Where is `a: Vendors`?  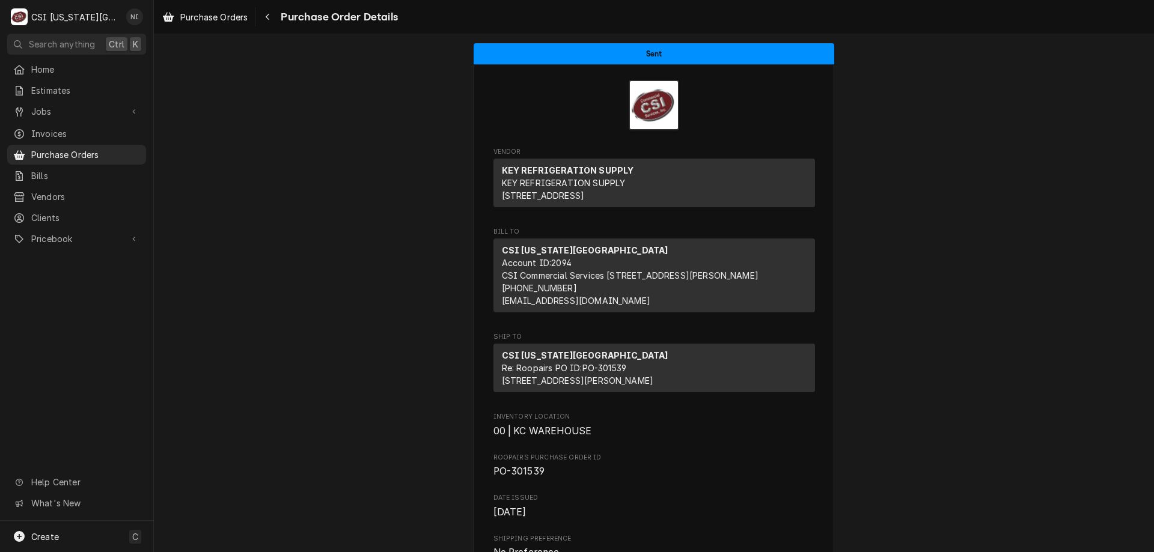 a: Vendors is located at coordinates (76, 197).